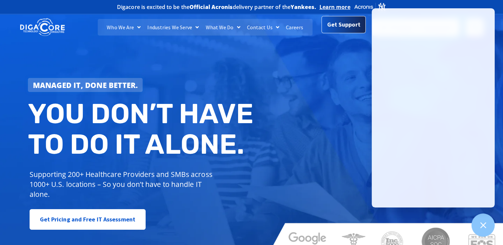 The width and height of the screenshot is (503, 245). Describe the element at coordinates (263, 27) in the screenshot. I see `a: Contact Us` at that location.